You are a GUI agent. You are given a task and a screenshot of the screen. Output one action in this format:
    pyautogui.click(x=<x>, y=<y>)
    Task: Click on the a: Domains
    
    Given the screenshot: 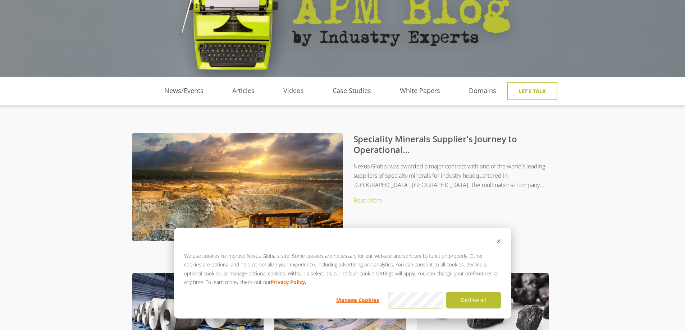 What is the action you would take?
    pyautogui.click(x=482, y=91)
    